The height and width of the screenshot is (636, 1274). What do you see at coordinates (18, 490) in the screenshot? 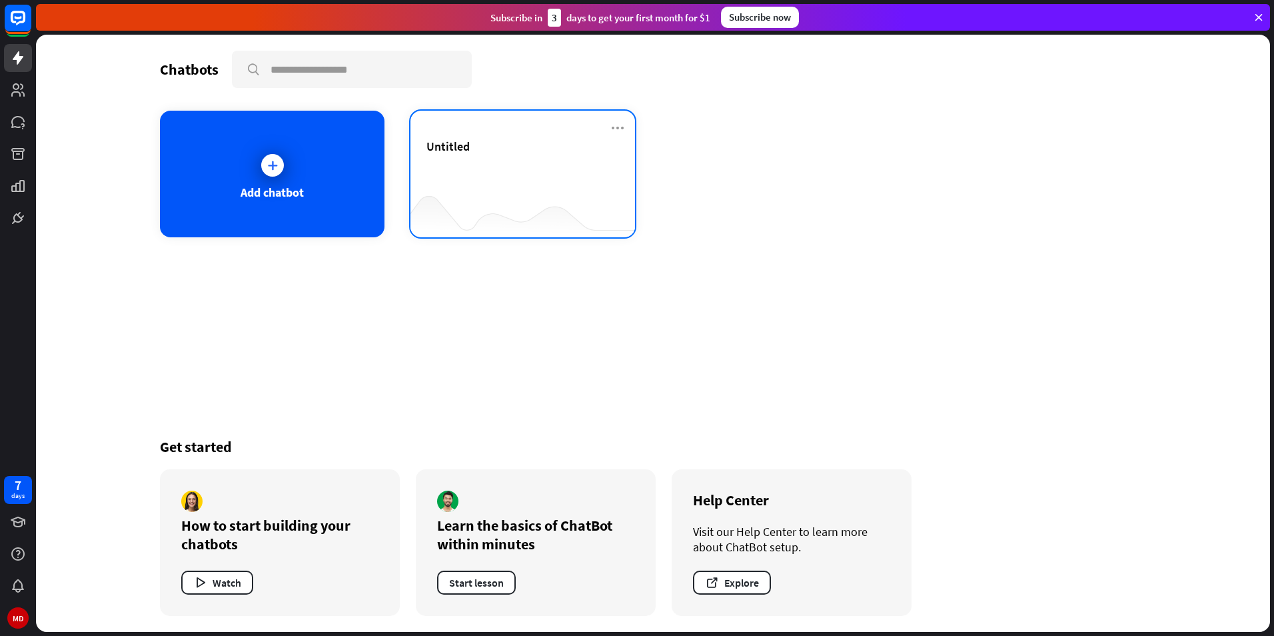
I see `a: 7 days` at bounding box center [18, 490].